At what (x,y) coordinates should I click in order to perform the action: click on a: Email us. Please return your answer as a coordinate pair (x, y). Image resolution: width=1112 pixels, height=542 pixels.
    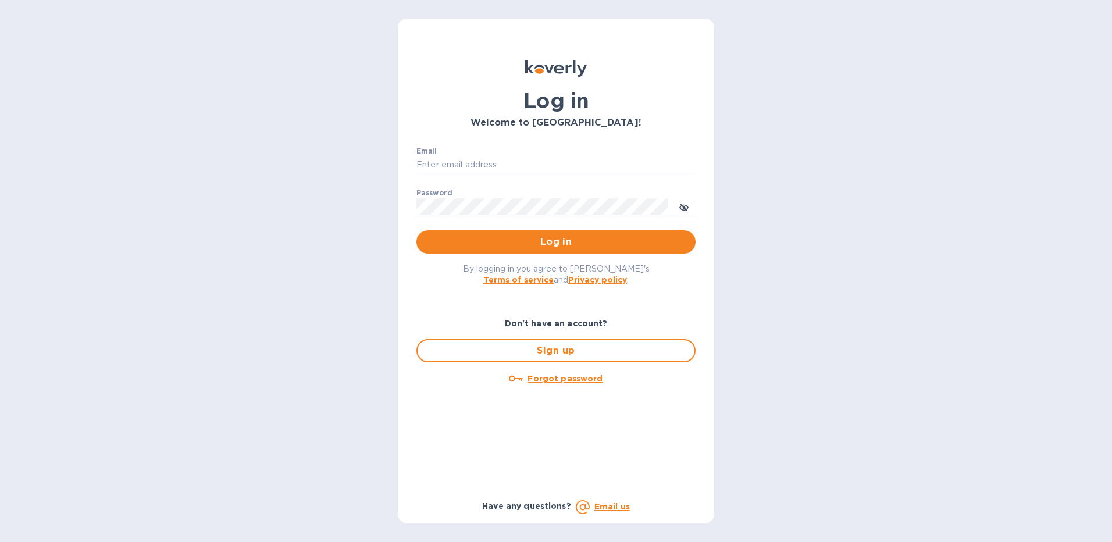
    Looking at the image, I should click on (612, 507).